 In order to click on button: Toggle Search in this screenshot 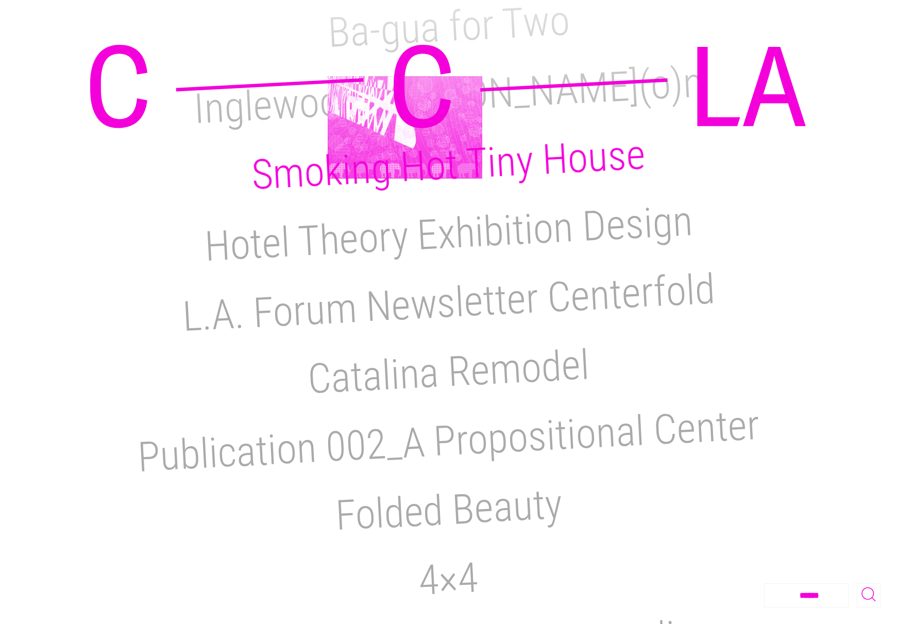, I will do `click(869, 595)`.